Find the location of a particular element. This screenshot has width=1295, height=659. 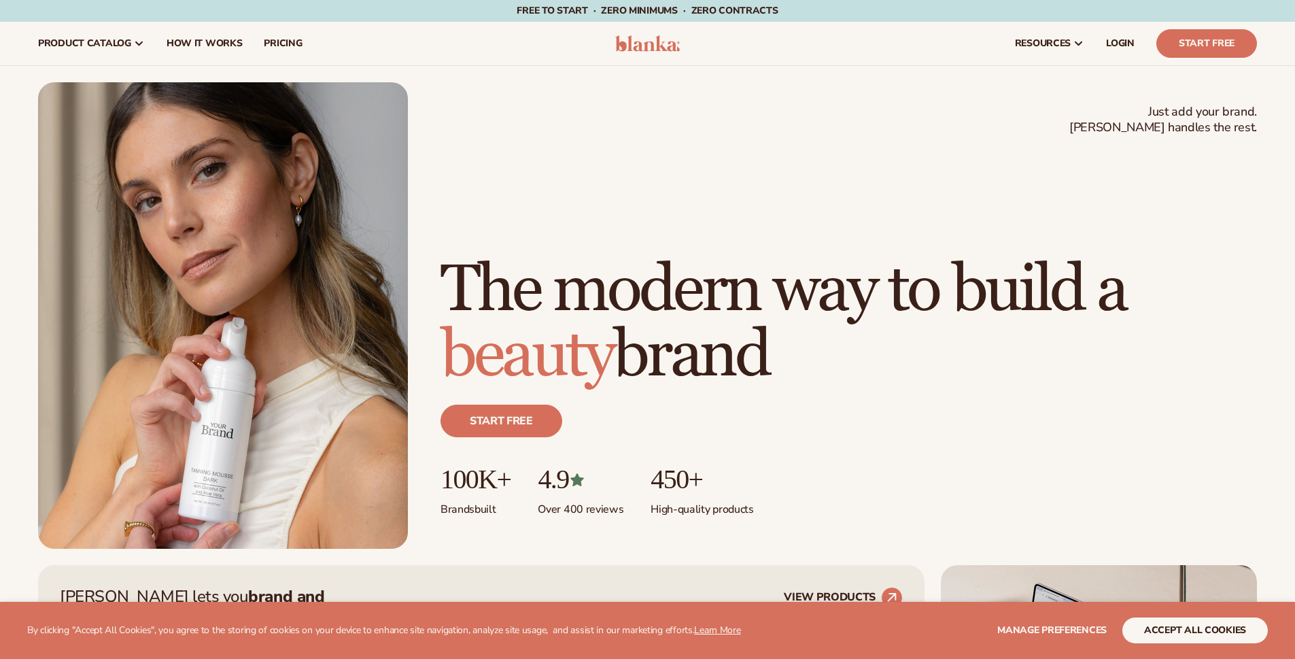

p: 100K+ is located at coordinates (475, 479).